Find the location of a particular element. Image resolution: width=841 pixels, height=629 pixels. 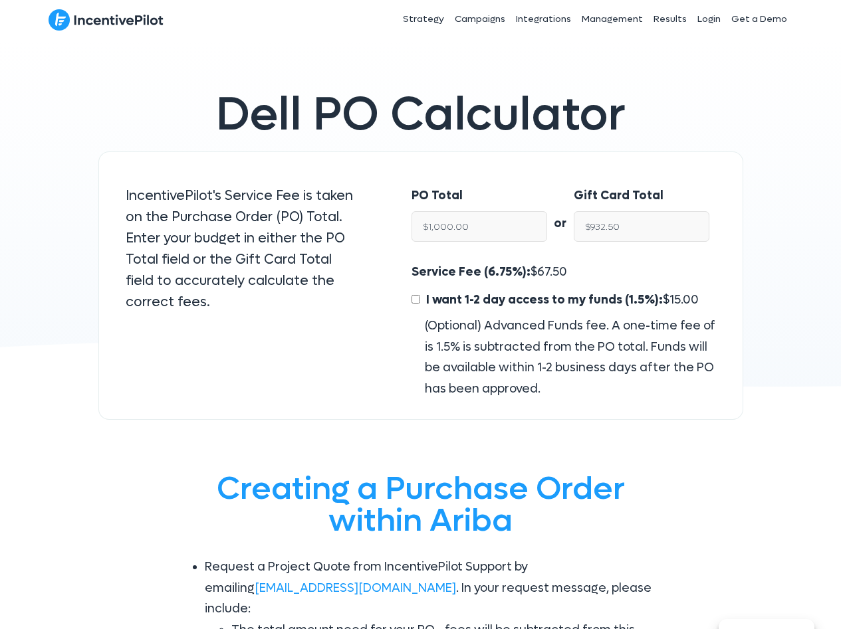

span: 15.00 is located at coordinates (684, 300).